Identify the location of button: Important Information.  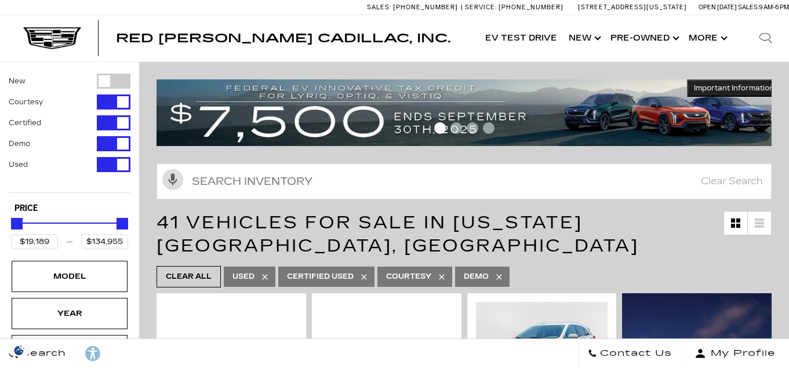
(734, 88).